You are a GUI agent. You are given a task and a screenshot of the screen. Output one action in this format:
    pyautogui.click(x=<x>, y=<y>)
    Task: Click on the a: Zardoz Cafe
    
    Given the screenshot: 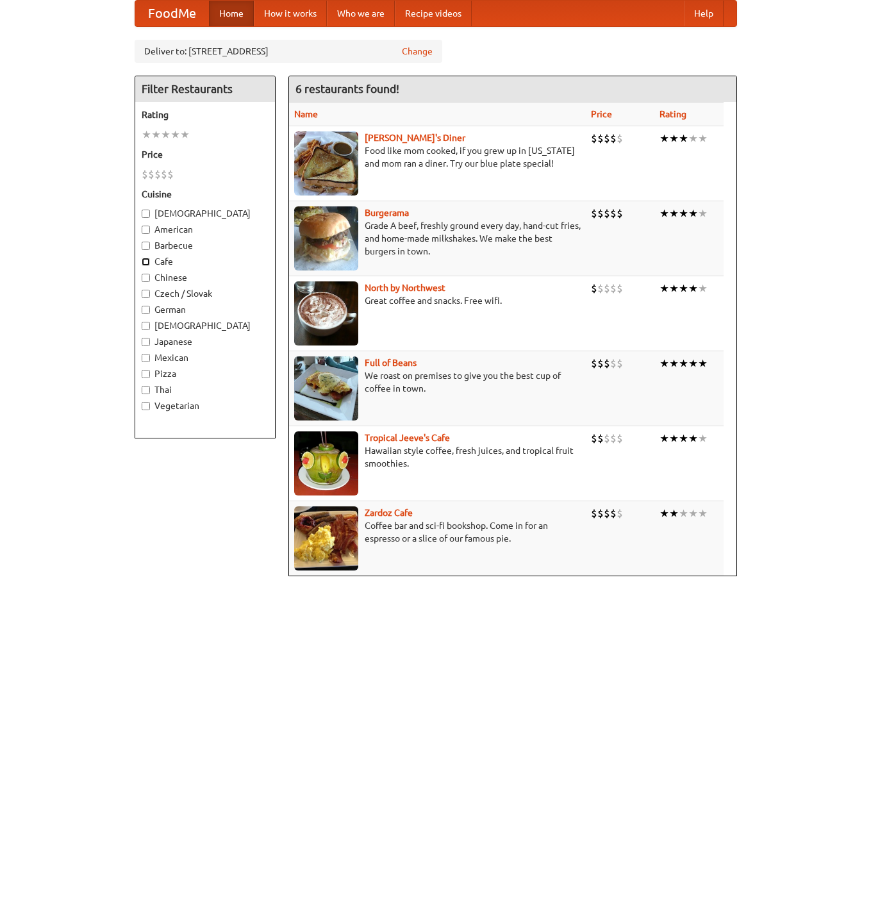 What is the action you would take?
    pyautogui.click(x=388, y=513)
    